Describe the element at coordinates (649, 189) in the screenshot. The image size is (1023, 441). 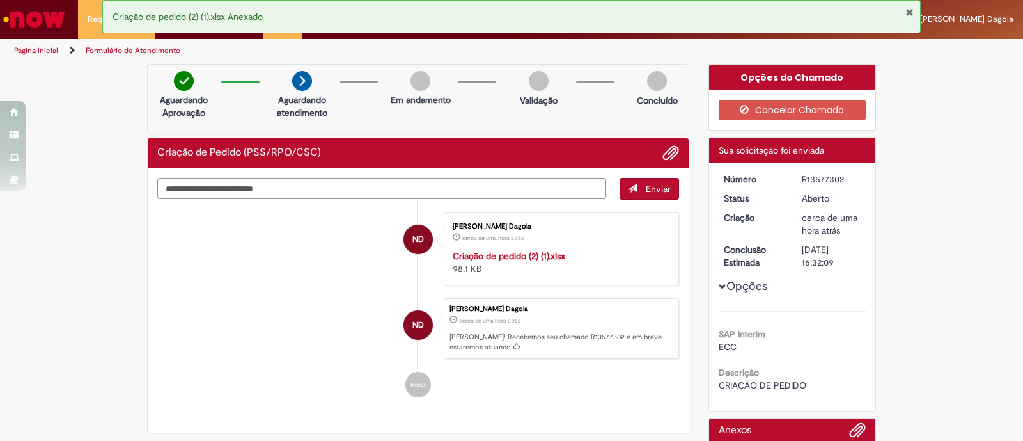
I see `button: Enviar` at that location.